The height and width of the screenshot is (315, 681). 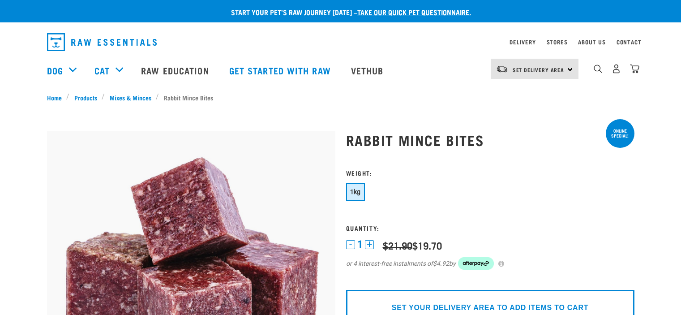 I want to click on span: Set Delivery Area, so click(x=539, y=69).